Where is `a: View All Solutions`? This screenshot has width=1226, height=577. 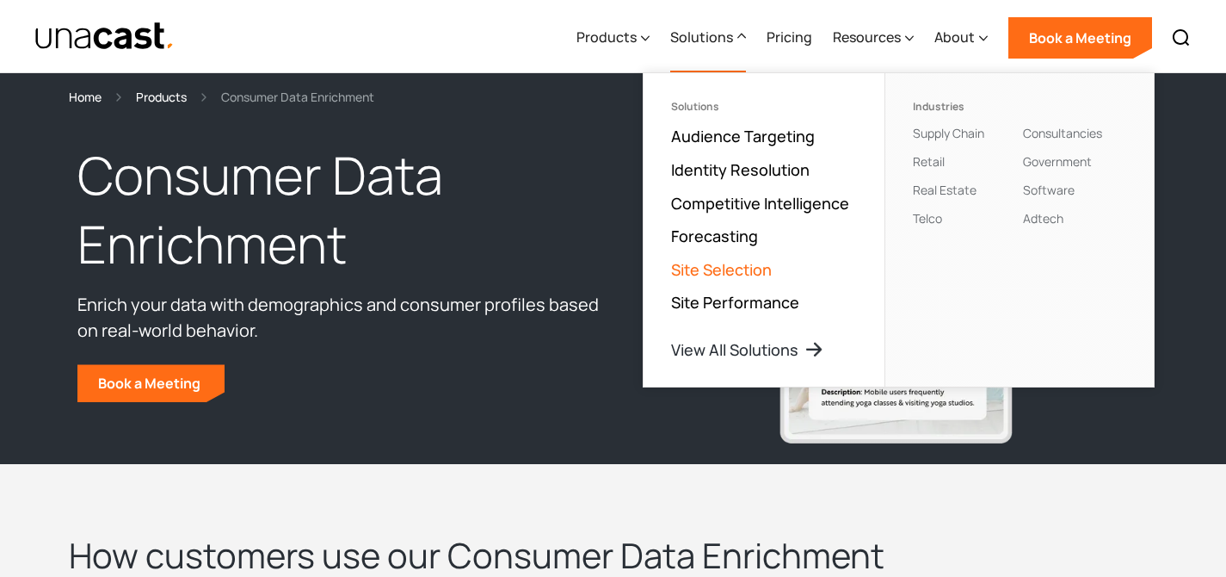 a: View All Solutions is located at coordinates (748, 349).